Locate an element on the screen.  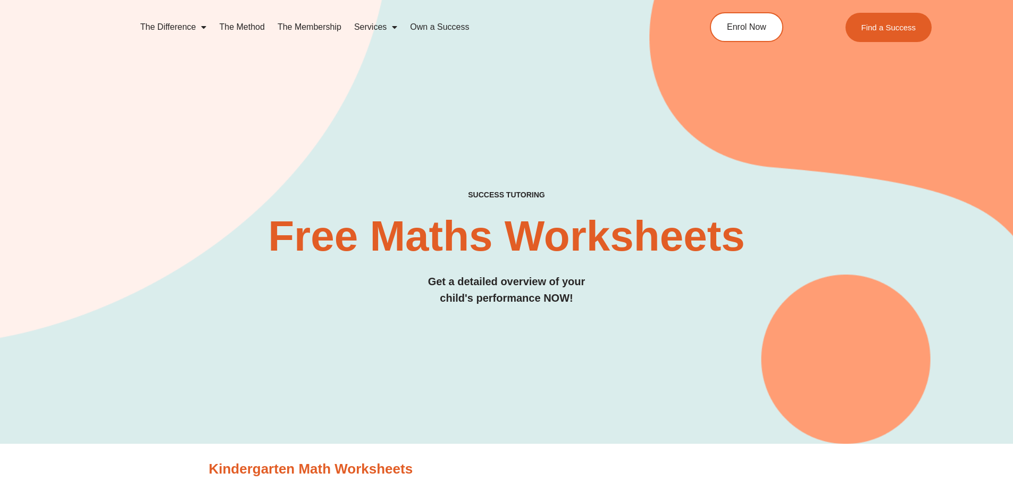
a: Own a Success is located at coordinates (439, 27).